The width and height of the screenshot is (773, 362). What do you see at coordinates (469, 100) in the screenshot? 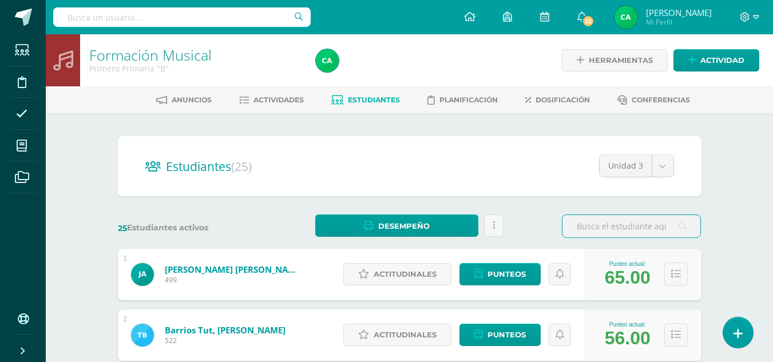
I see `span: Planificación` at bounding box center [469, 100].